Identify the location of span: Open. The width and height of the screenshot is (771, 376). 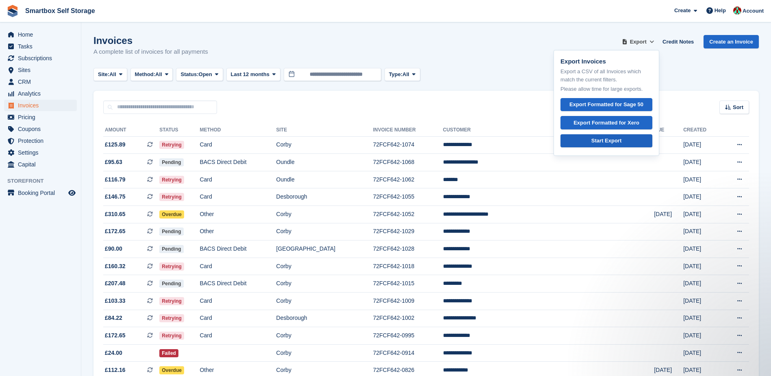
(205, 74).